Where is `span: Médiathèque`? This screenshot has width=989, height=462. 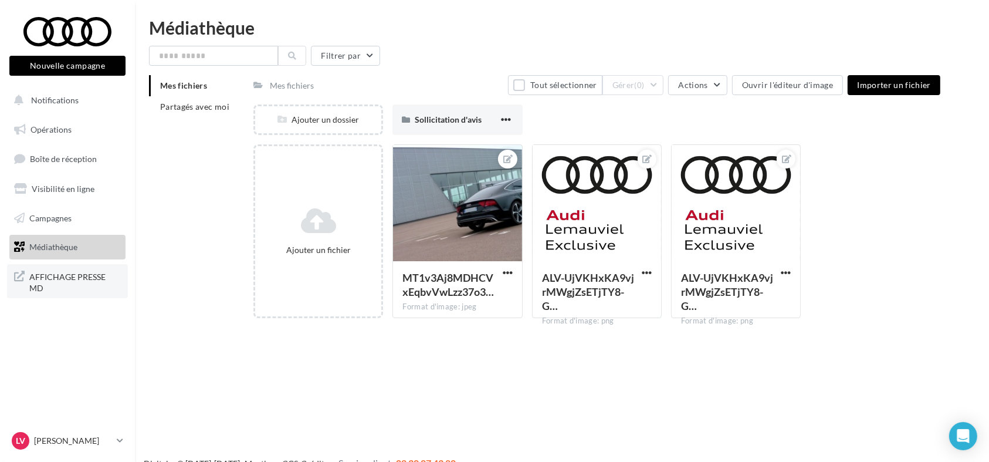 span: Médiathèque is located at coordinates (53, 246).